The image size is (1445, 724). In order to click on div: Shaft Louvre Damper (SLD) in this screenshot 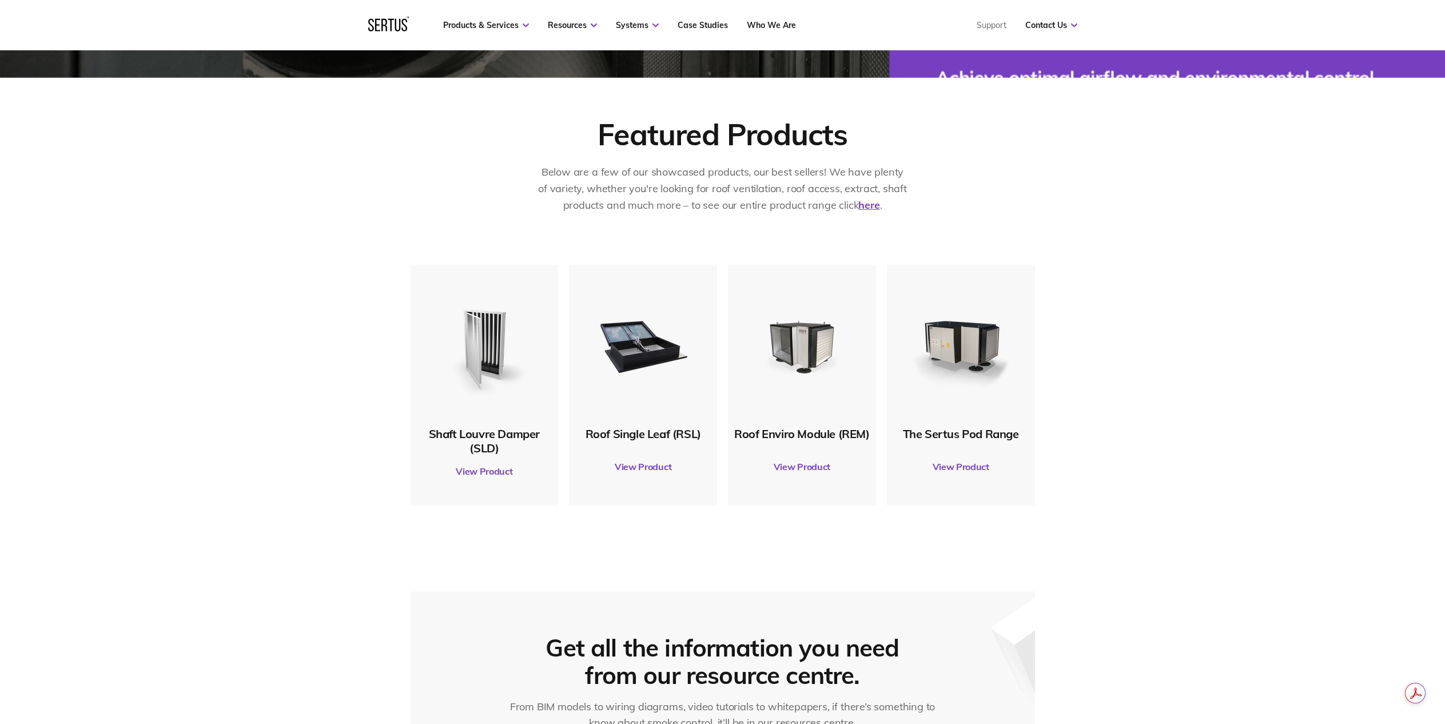, I will do `click(484, 441)`.